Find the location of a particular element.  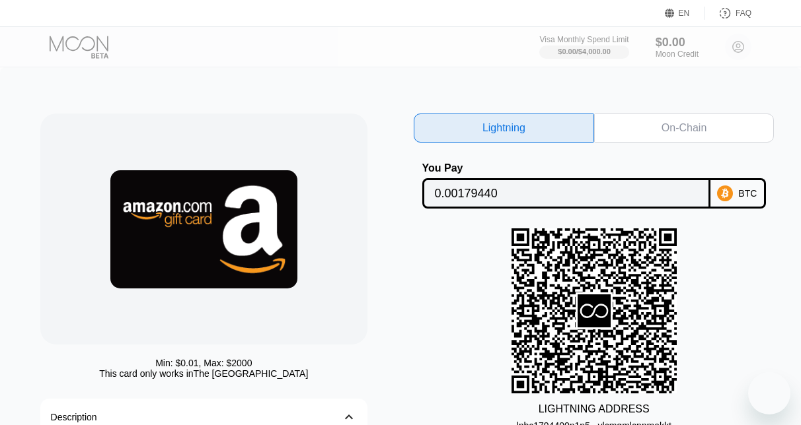

div: Lightning is located at coordinates (503, 128).